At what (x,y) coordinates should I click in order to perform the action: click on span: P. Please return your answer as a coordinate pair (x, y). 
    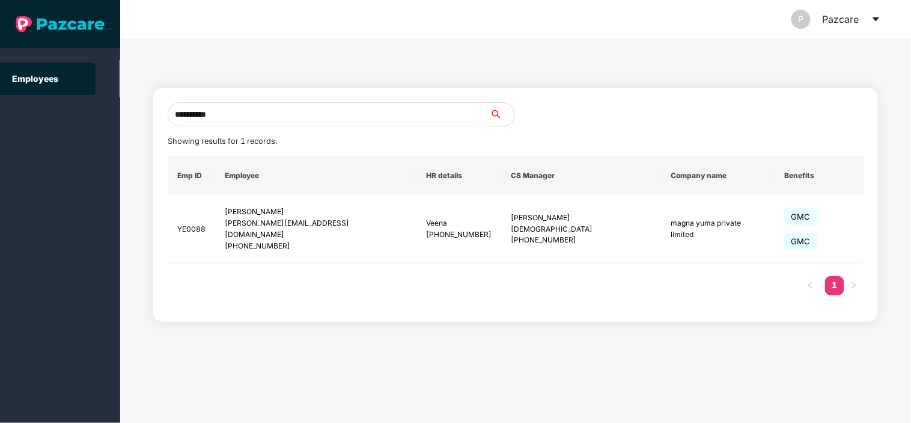
    Looking at the image, I should click on (801, 19).